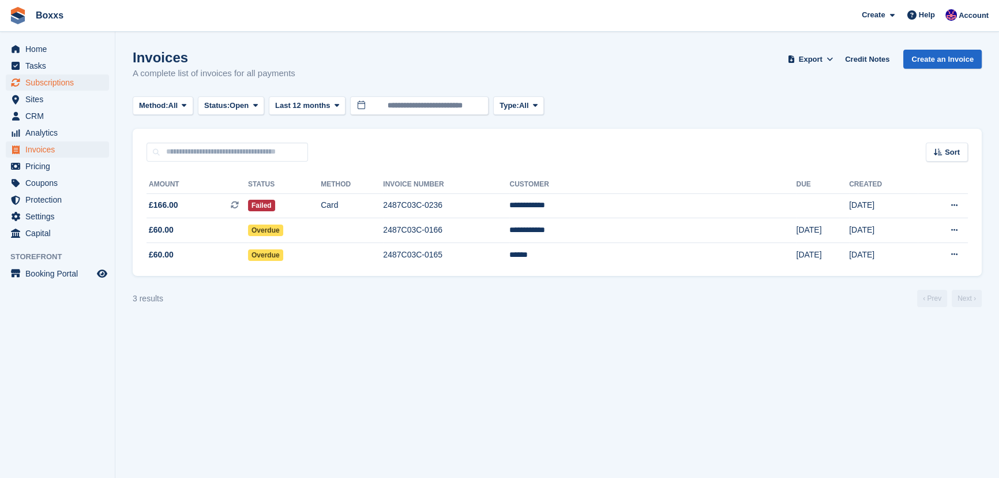 Image resolution: width=999 pixels, height=478 pixels. What do you see at coordinates (60, 133) in the screenshot?
I see `span: Analytics` at bounding box center [60, 133].